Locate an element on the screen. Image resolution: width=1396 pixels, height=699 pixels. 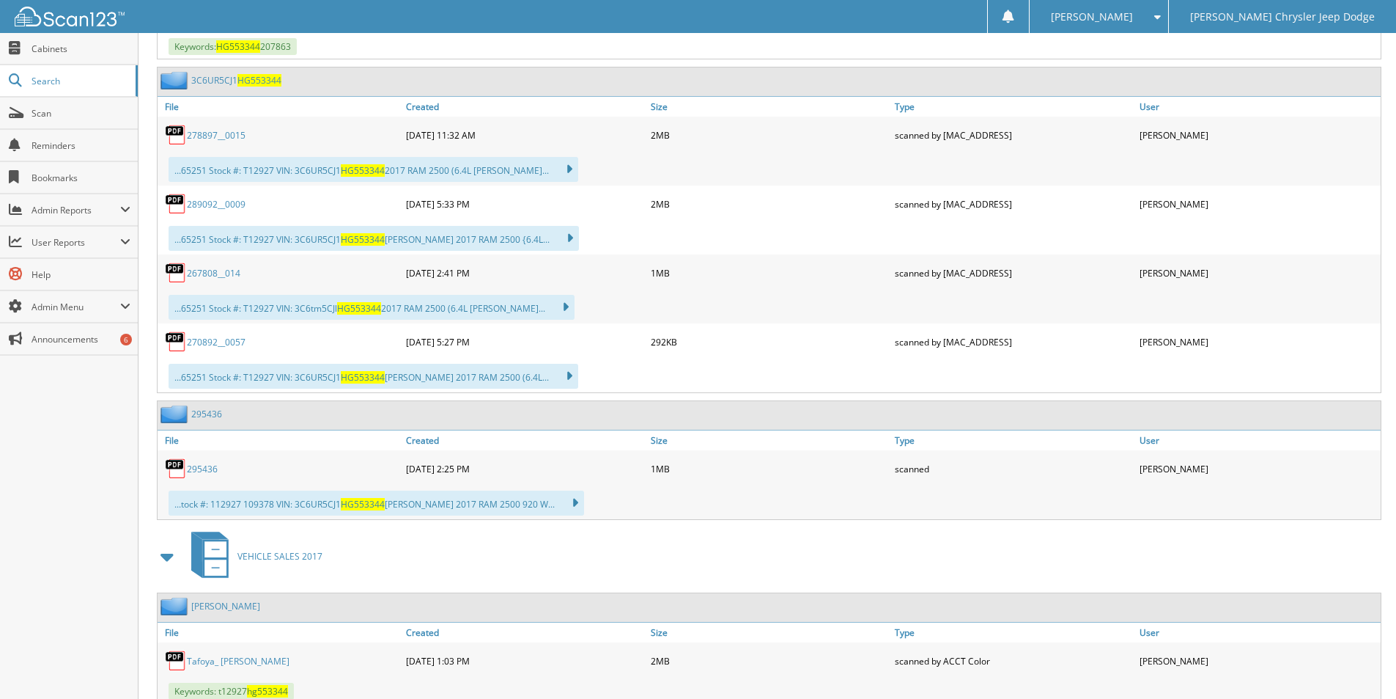
span: Keywords: 207863 is located at coordinates (232, 46).